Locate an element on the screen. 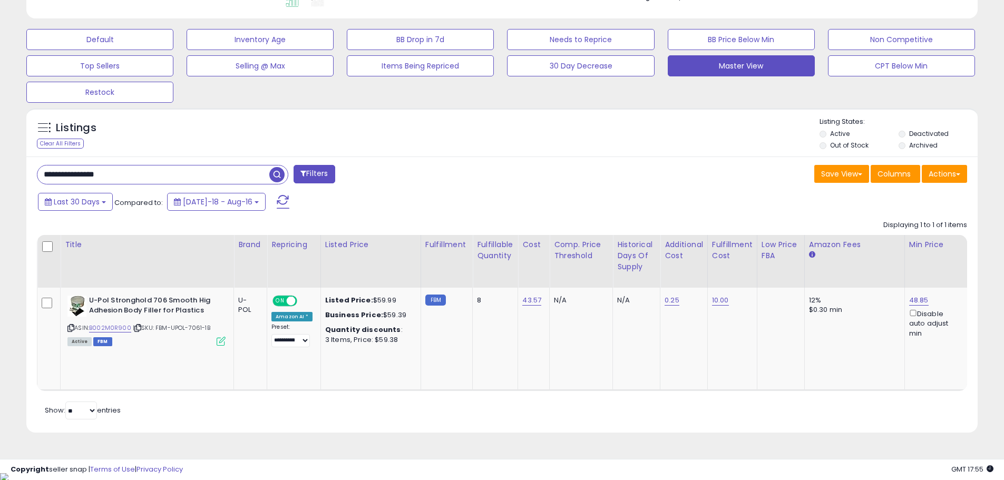 The width and height of the screenshot is (1004, 480). button: Last 30 Days is located at coordinates (75, 202).